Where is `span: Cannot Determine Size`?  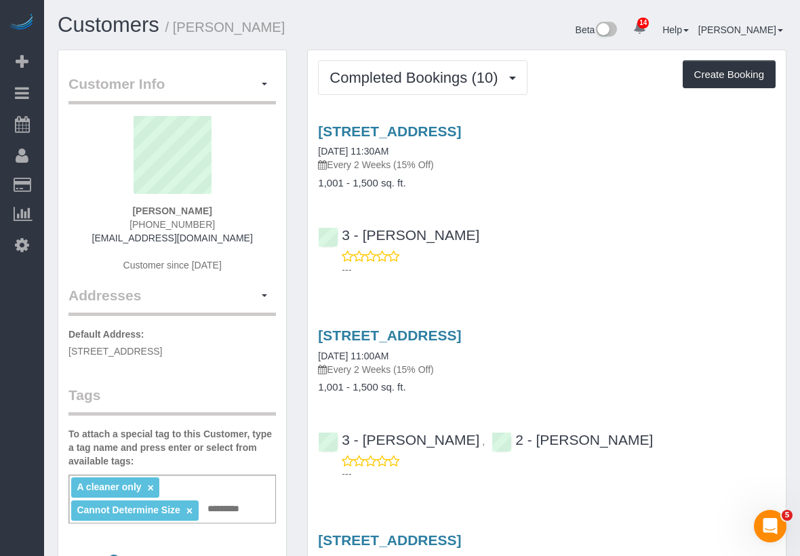
span: Cannot Determine Size is located at coordinates (128, 510).